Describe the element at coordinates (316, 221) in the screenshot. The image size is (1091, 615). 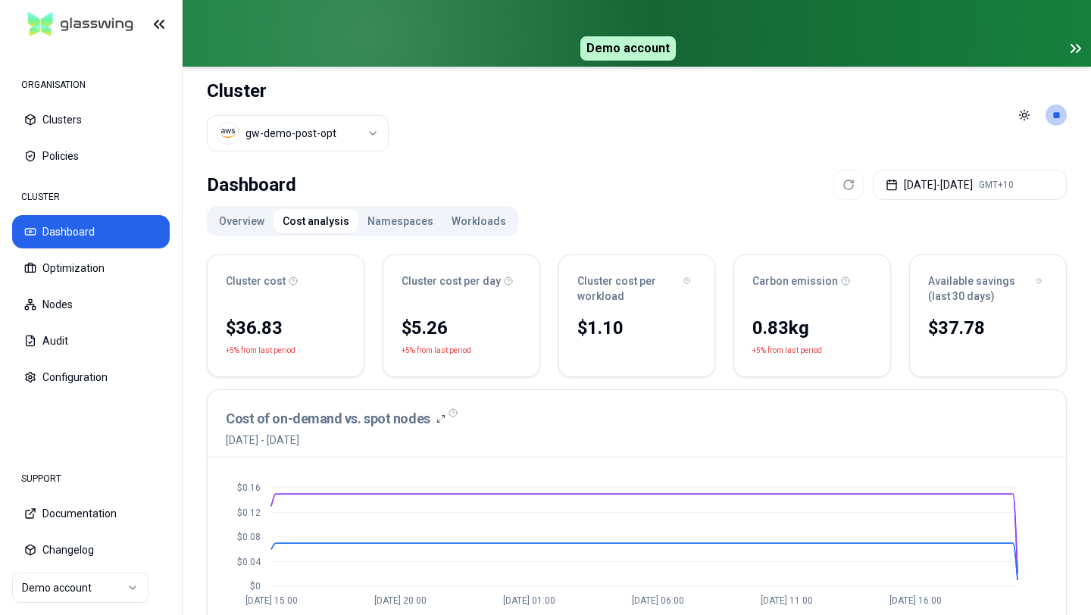
I see `button: Cost analysis` at that location.